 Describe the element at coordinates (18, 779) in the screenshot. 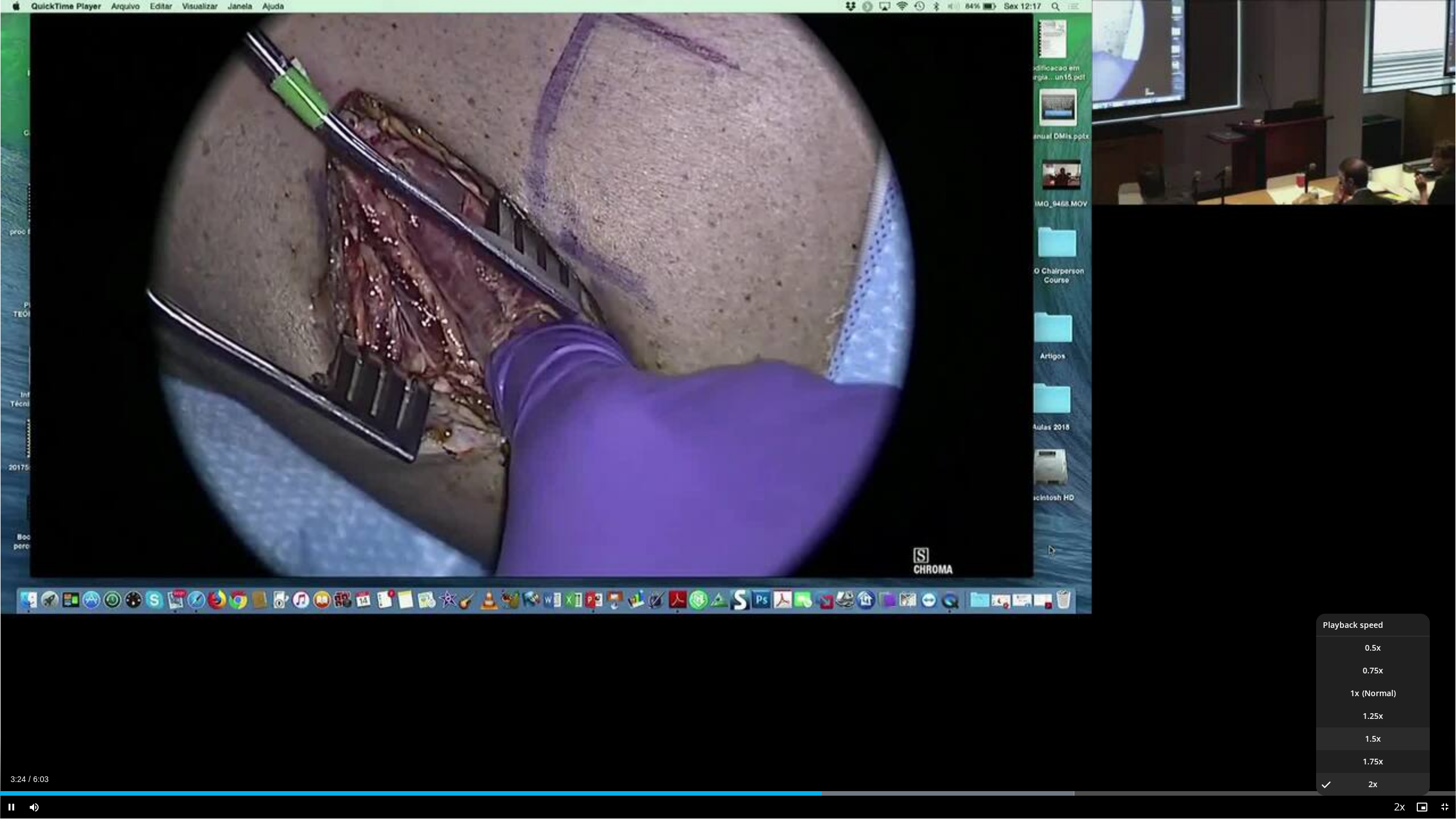

I see `span: 3:24` at that location.